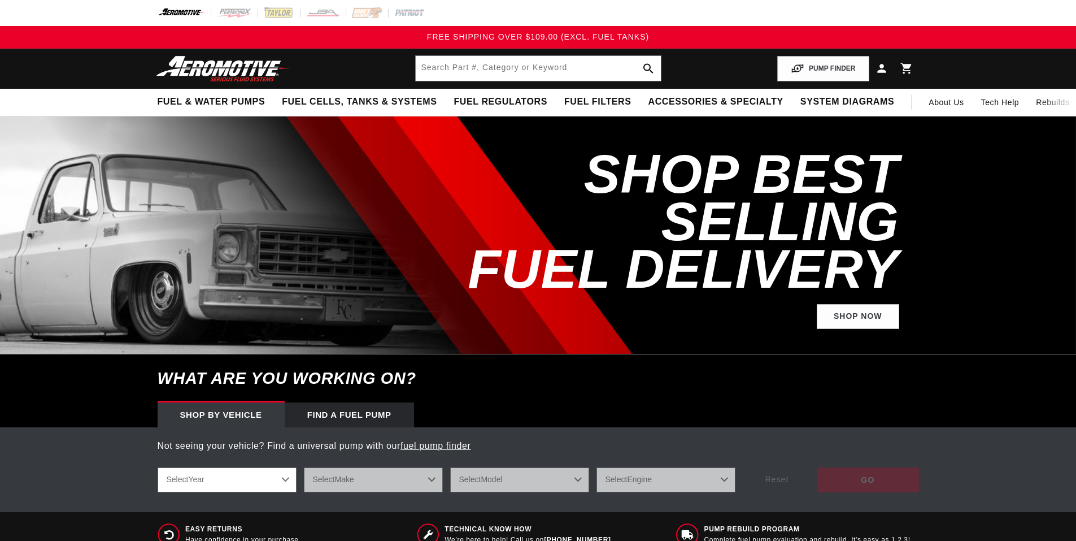 The height and width of the screenshot is (541, 1076). Describe the element at coordinates (848, 102) in the screenshot. I see `span: System Diagrams` at that location.